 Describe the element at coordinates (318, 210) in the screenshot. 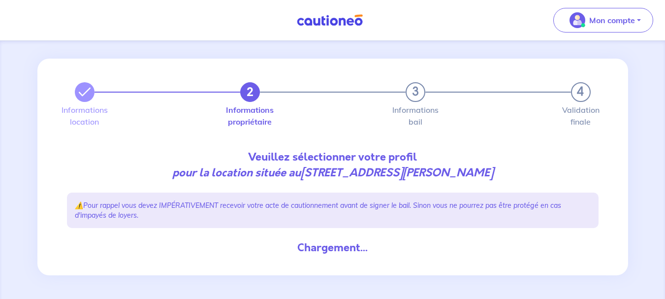

I see `em: Pour rappel vous devez IMPÉRATIVEMENT recevoir votre acte de cautionnement avant de signer le bai...` at that location.